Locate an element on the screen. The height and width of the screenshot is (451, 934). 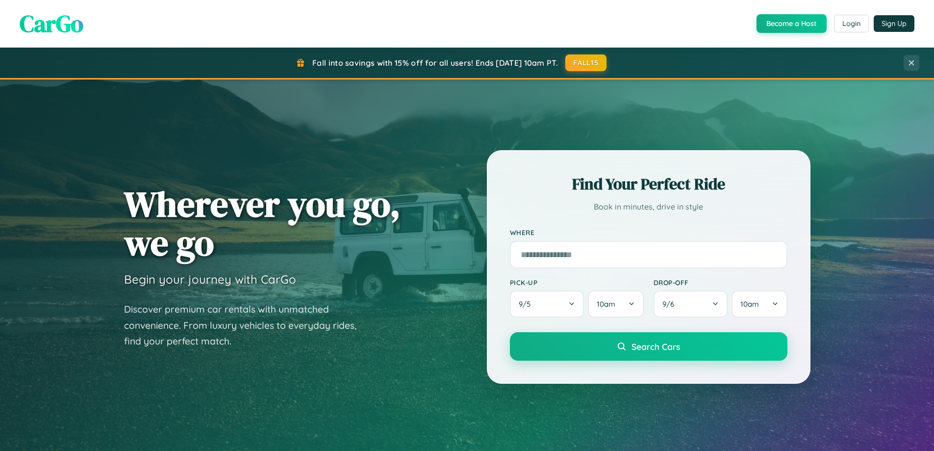
h1: Wherever you go, we go is located at coordinates (262, 223).